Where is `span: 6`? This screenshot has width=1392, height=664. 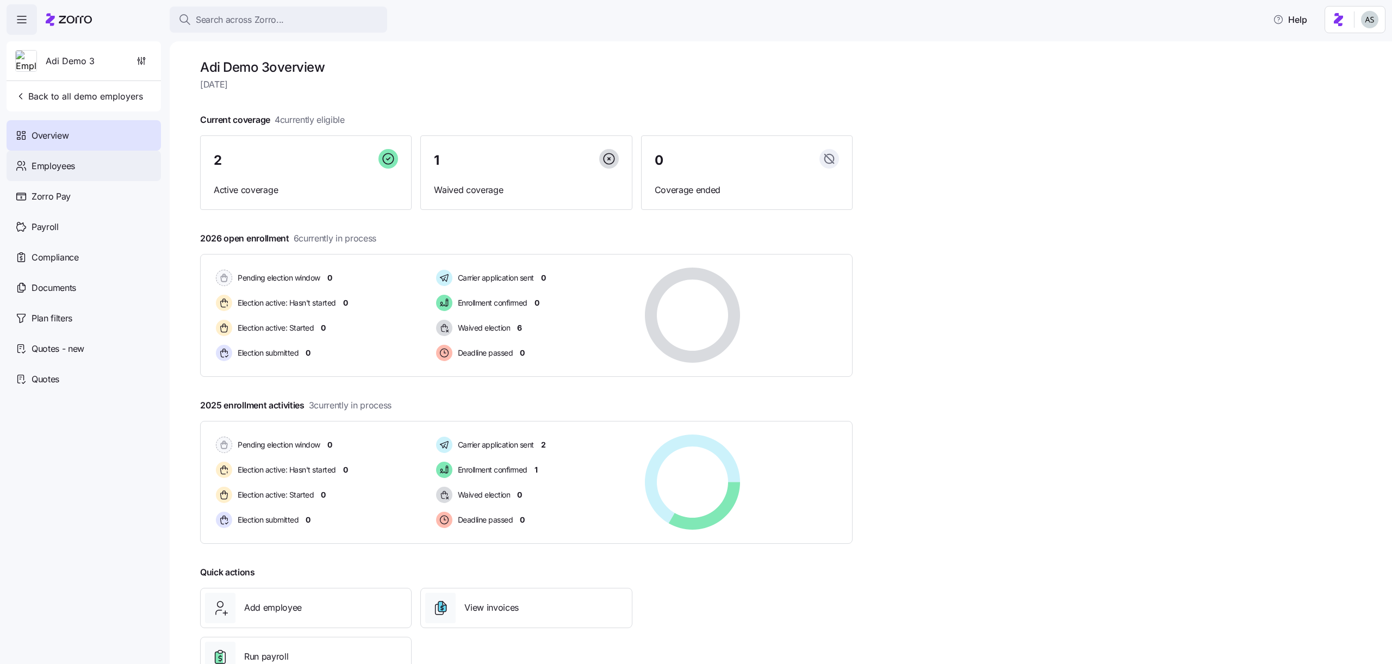 span: 6 is located at coordinates (519, 328).